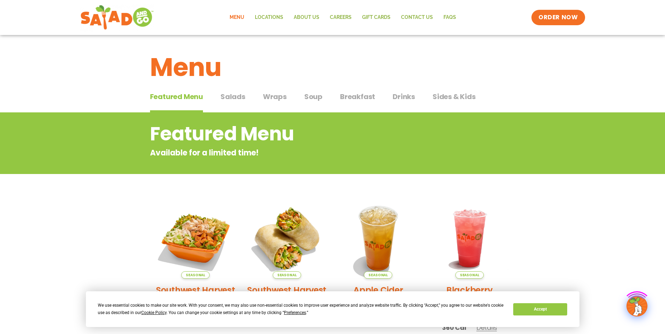 The image size is (665, 334). What do you see at coordinates (304, 134) in the screenshot?
I see `h2: Featured Menu` at bounding box center [304, 134].